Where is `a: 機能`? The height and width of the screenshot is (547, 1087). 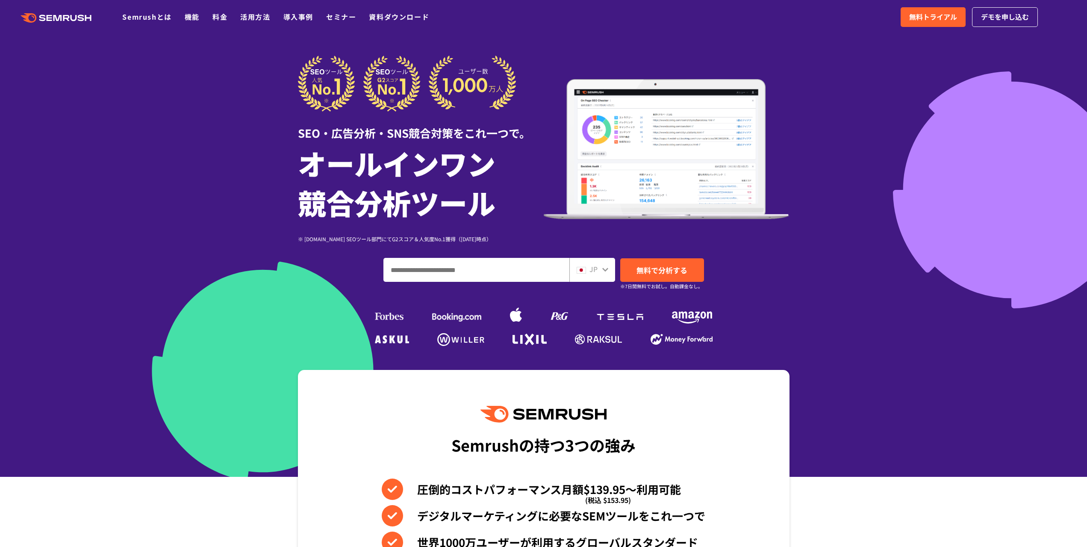 a: 機能 is located at coordinates (192, 17).